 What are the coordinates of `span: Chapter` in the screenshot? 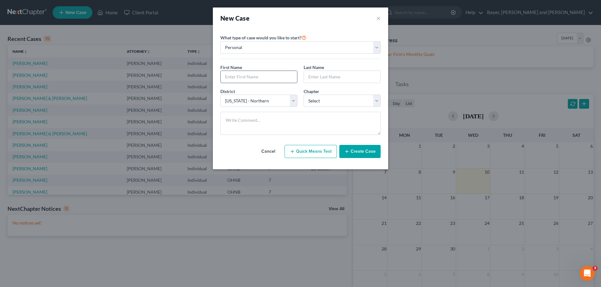 It's located at (311, 91).